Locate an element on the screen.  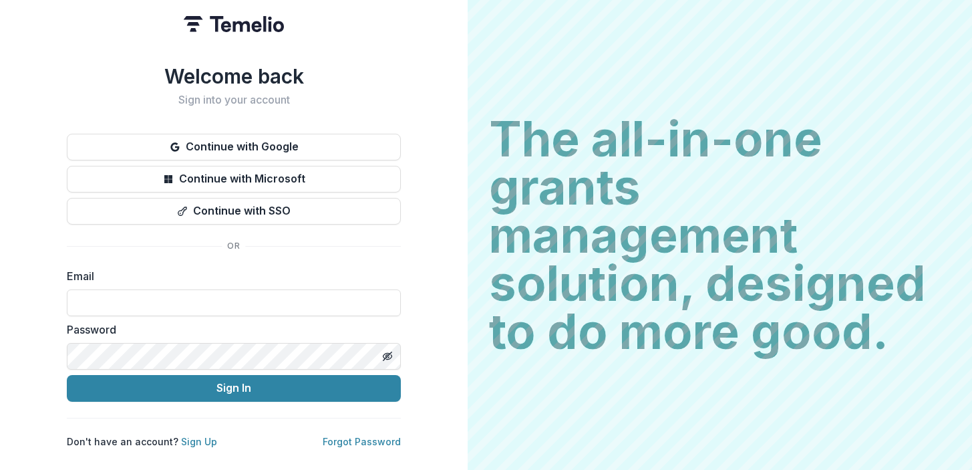
a: Sign Up is located at coordinates (199, 441).